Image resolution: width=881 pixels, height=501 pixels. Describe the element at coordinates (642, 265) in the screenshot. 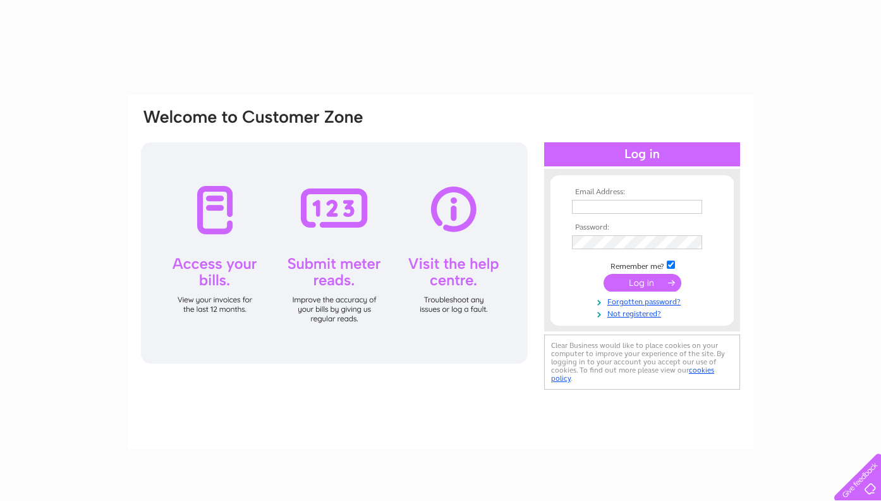

I see `td: Remember me?` at that location.